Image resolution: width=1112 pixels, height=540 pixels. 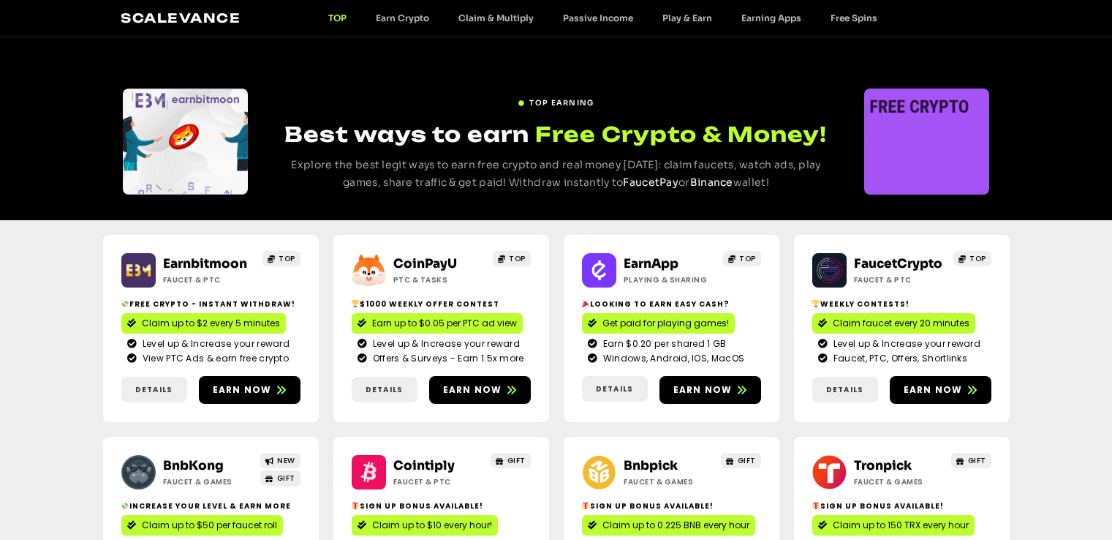 What do you see at coordinates (687, 18) in the screenshot?
I see `a: Play & Earn` at bounding box center [687, 18].